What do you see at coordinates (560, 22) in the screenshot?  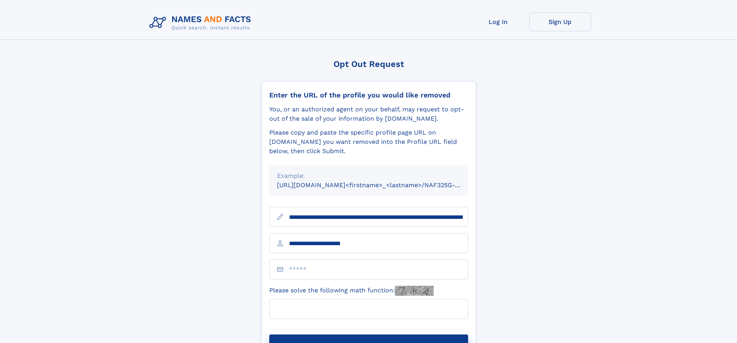 I see `a: Sign Up` at bounding box center [560, 22].